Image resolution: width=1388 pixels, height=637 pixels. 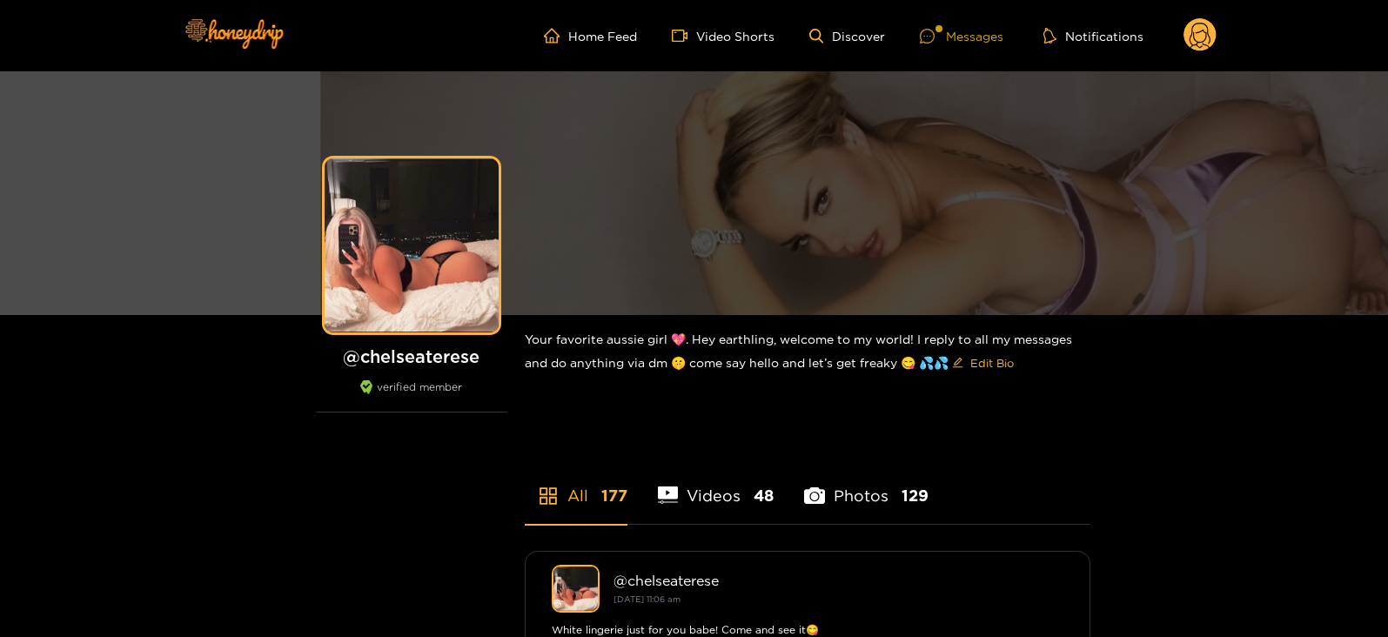 I want to click on li: Videos, so click(x=716, y=485).